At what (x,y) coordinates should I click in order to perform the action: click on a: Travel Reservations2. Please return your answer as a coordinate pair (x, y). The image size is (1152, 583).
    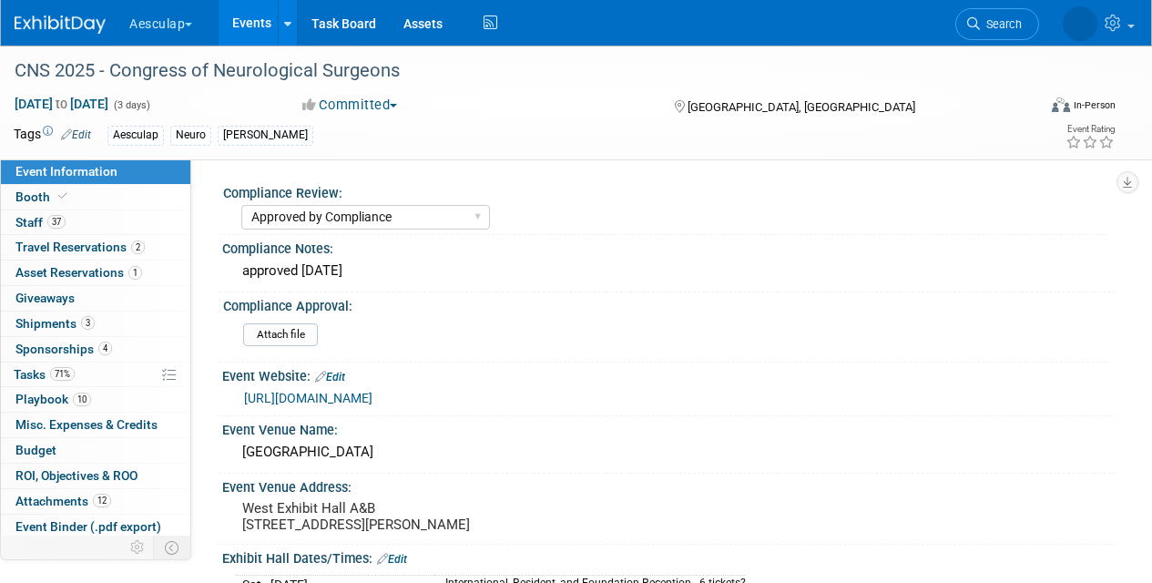
    Looking at the image, I should click on (96, 247).